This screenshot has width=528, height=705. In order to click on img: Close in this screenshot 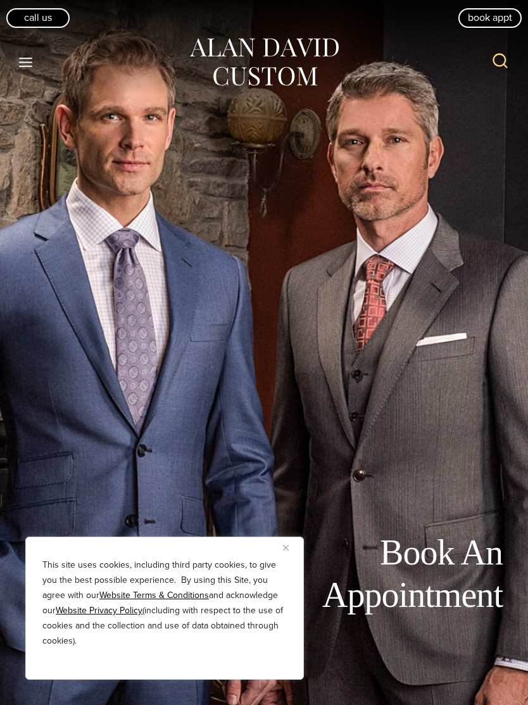, I will do `click(285, 547)`.